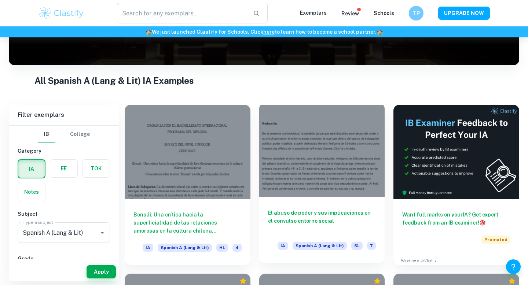 The height and width of the screenshot is (285, 528). Describe the element at coordinates (187, 185) in the screenshot. I see `a: Bonsái: Una crítica hacia la superficialidad de las relaciones amorosas en la cultura chilena pos...` at that location.